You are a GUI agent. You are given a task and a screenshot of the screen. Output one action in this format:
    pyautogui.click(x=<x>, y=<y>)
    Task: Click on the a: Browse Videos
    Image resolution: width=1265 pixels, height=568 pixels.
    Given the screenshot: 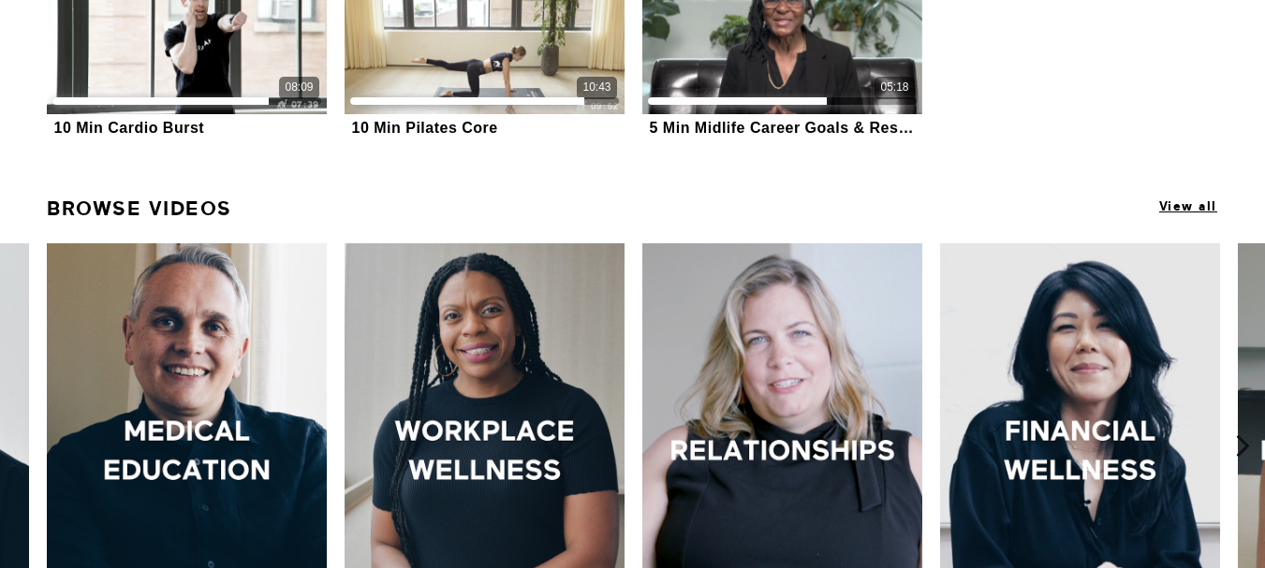 What is the action you would take?
    pyautogui.click(x=140, y=209)
    